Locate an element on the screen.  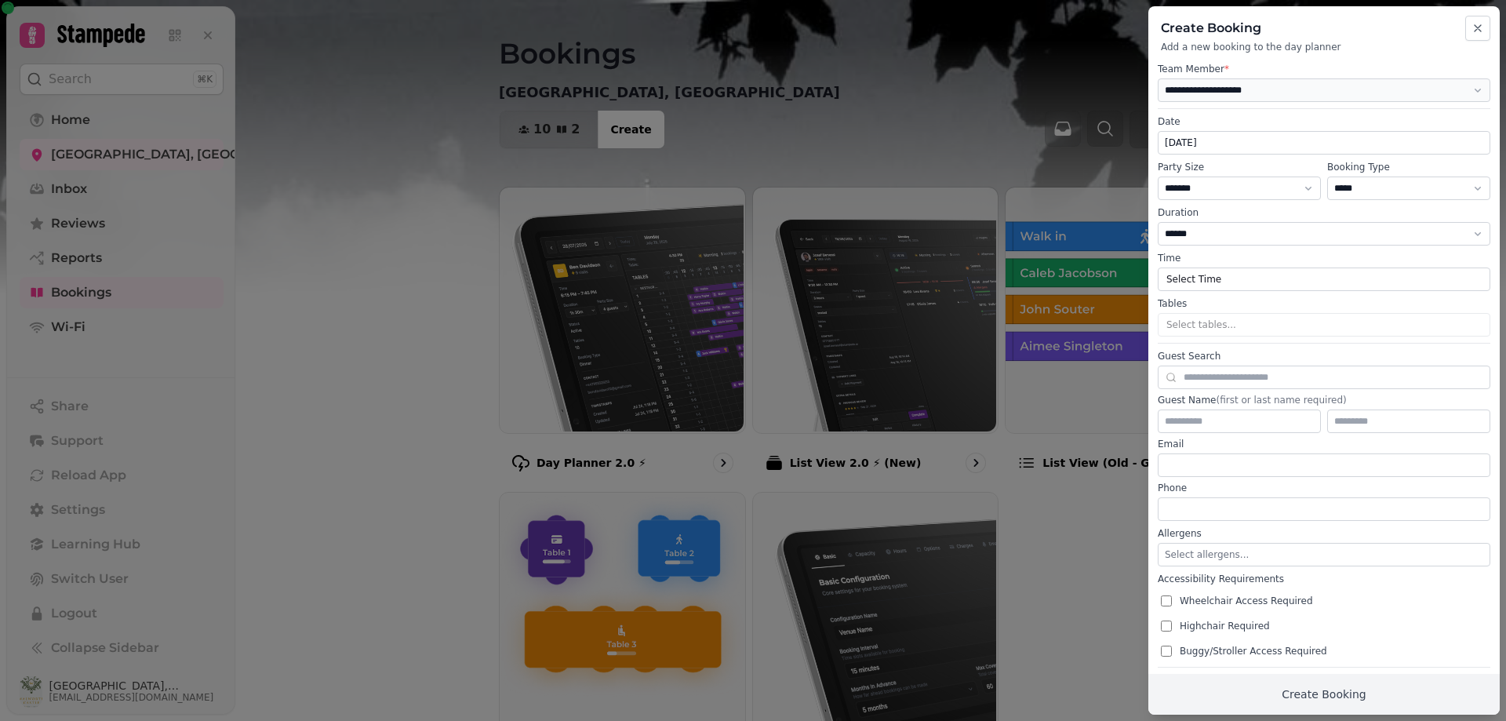
label: Tables is located at coordinates (1324, 304).